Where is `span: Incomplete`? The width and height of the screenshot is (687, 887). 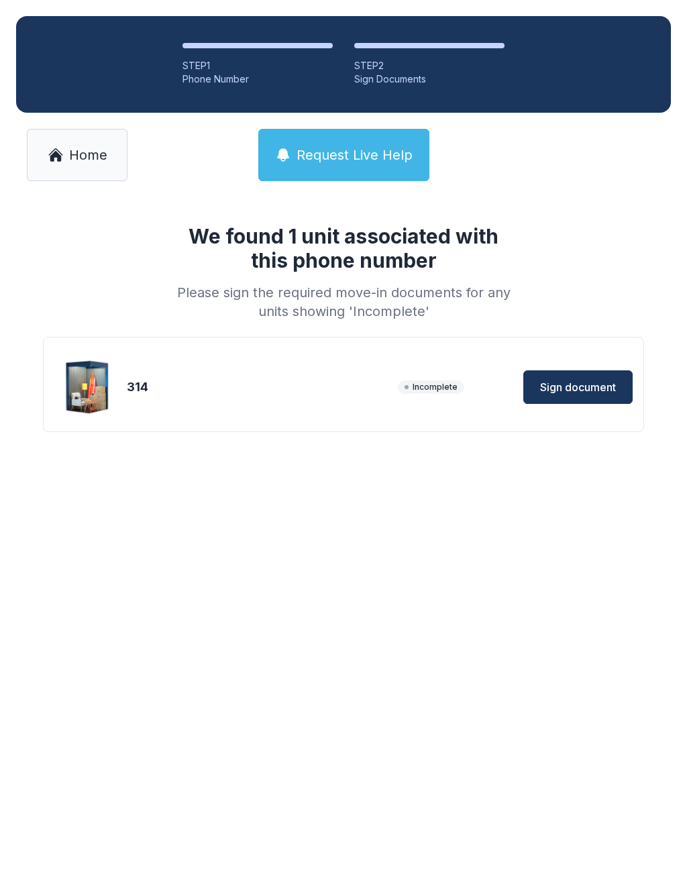
span: Incomplete is located at coordinates (431, 387).